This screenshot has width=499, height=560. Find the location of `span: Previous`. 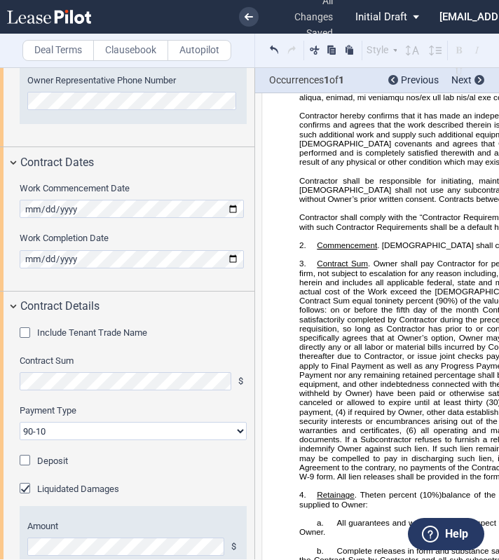

span: Previous is located at coordinates (420, 80).